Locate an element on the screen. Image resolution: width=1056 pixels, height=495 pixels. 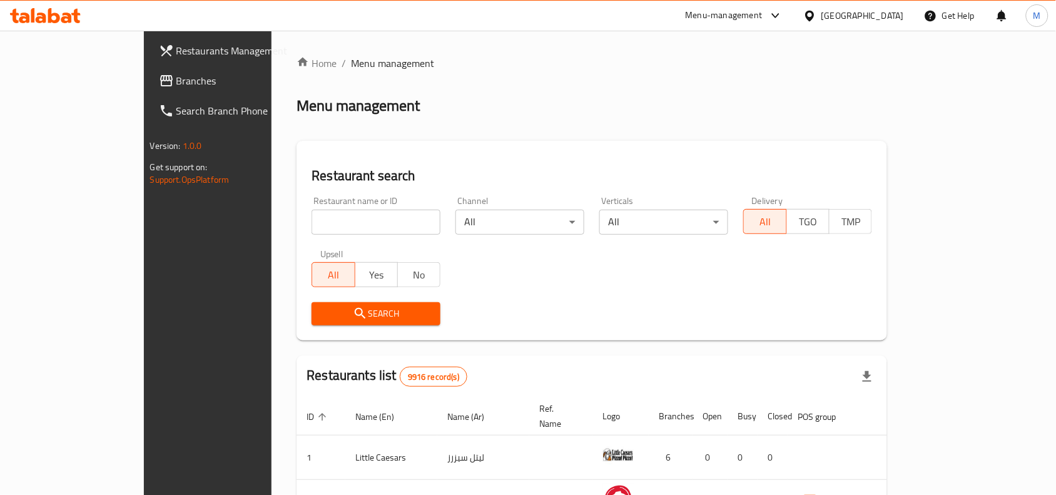
span: TGO is located at coordinates (809, 222).